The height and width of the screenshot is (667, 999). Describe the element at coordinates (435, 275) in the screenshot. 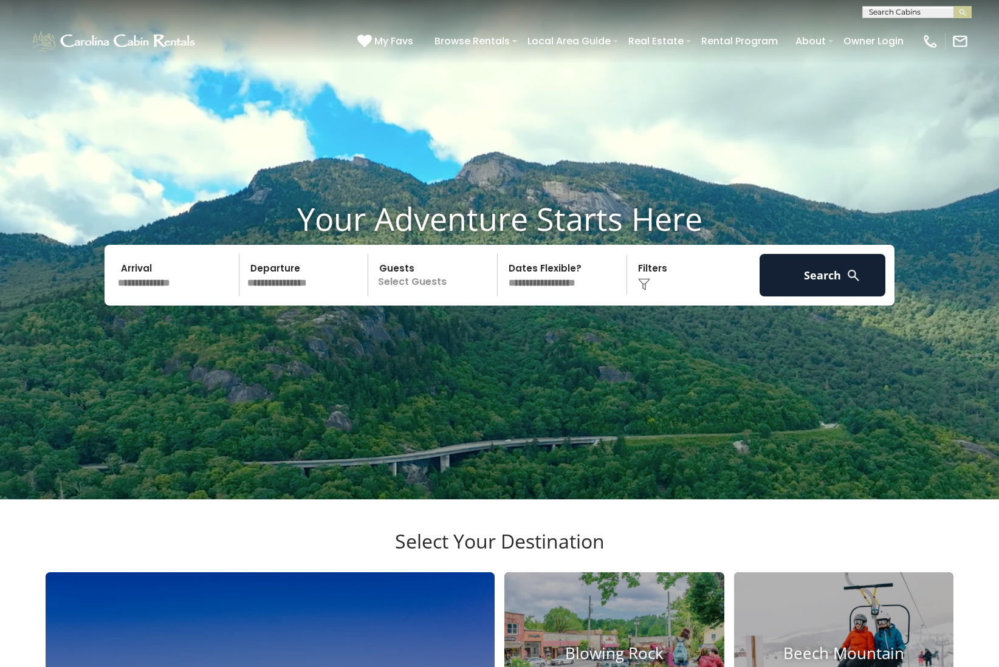

I see `p: Select Guests` at that location.